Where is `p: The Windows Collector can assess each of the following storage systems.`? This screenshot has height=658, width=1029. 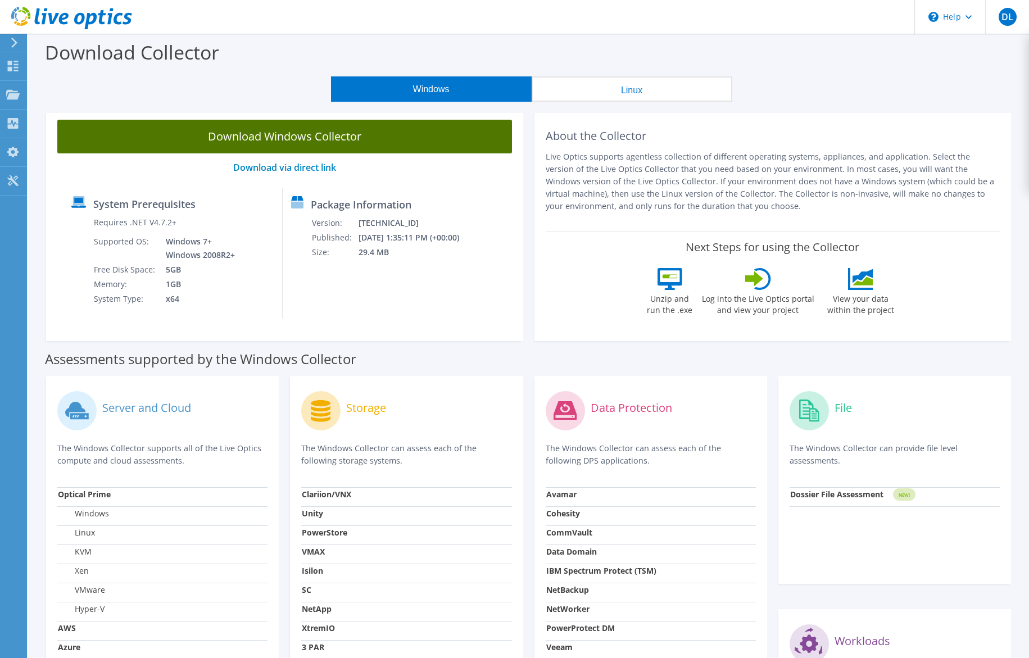 p: The Windows Collector can assess each of the following storage systems. is located at coordinates (406, 455).